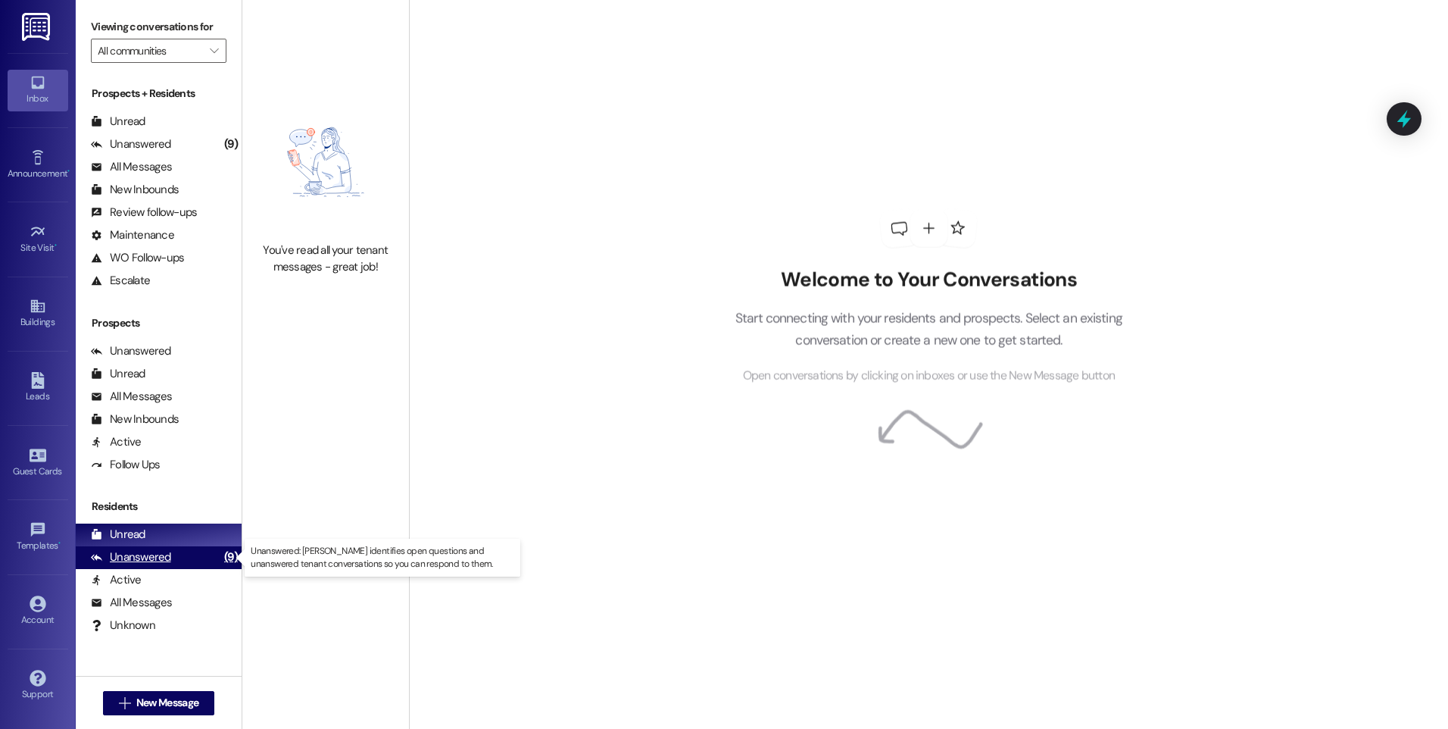 The width and height of the screenshot is (1448, 729). What do you see at coordinates (38, 388) in the screenshot?
I see `a: Leads` at bounding box center [38, 388].